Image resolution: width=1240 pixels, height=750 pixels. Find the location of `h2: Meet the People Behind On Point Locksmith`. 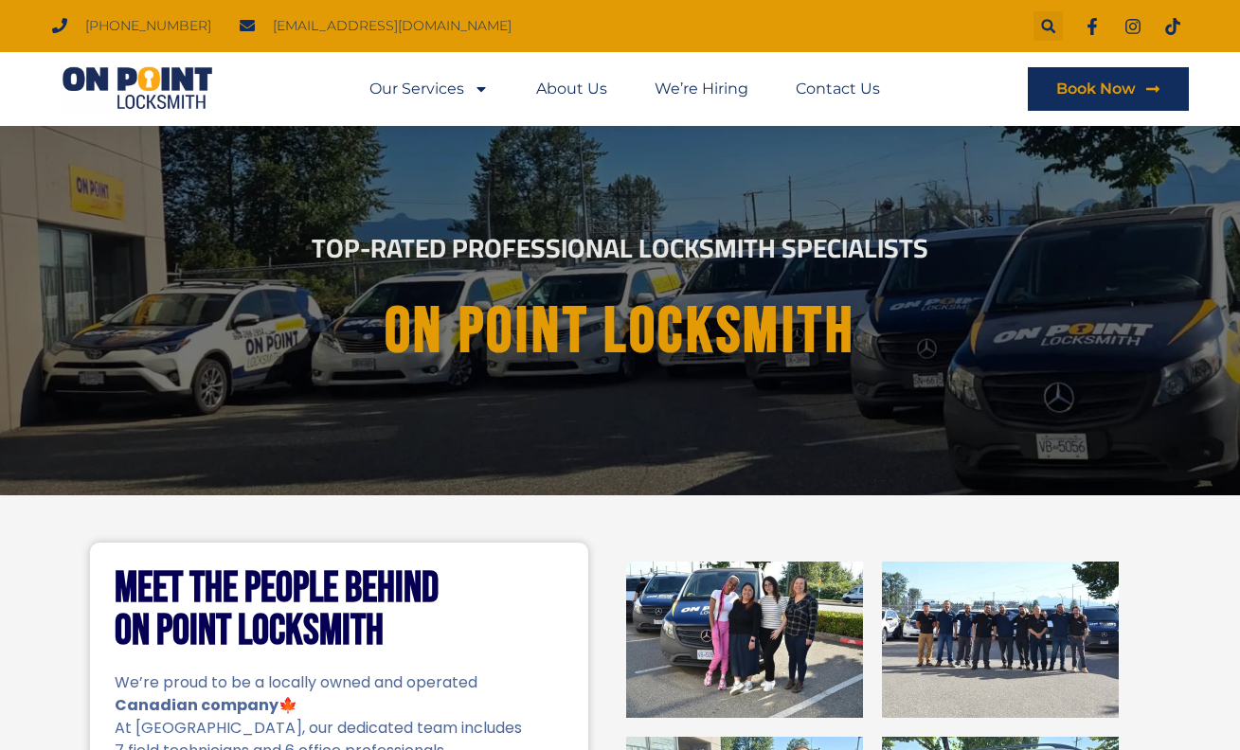

h2: Meet the People Behind On Point Locksmith is located at coordinates (339, 610).